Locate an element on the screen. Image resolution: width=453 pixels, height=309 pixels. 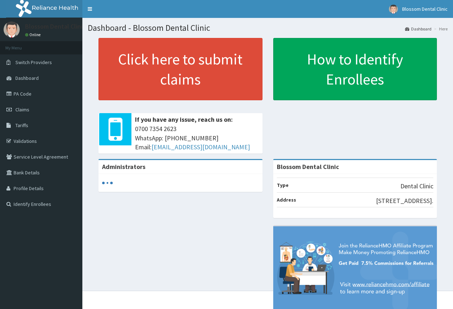
b: Administrators is located at coordinates (123, 166).